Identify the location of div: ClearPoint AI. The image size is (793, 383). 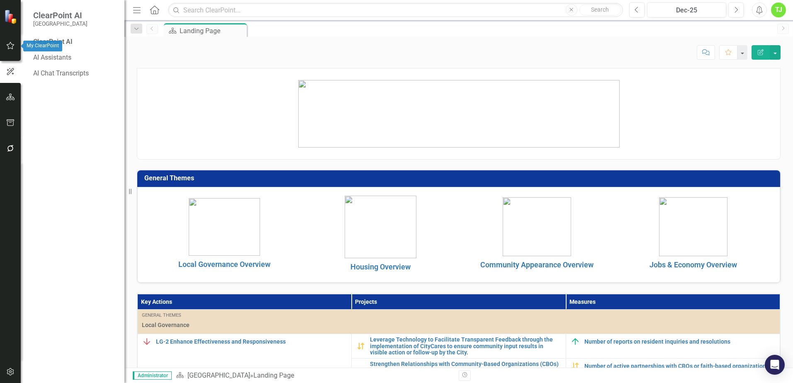
(75, 42).